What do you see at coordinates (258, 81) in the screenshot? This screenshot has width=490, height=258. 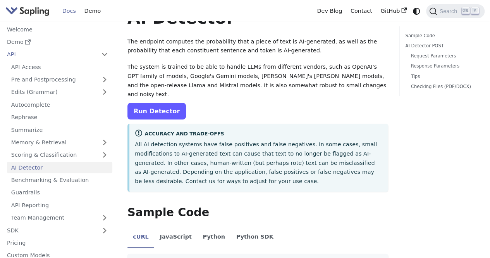 I see `p: The system is trained to be able to handle LLMs from different vendors, such as OpenAI's GPT fami...` at bounding box center [258, 81].